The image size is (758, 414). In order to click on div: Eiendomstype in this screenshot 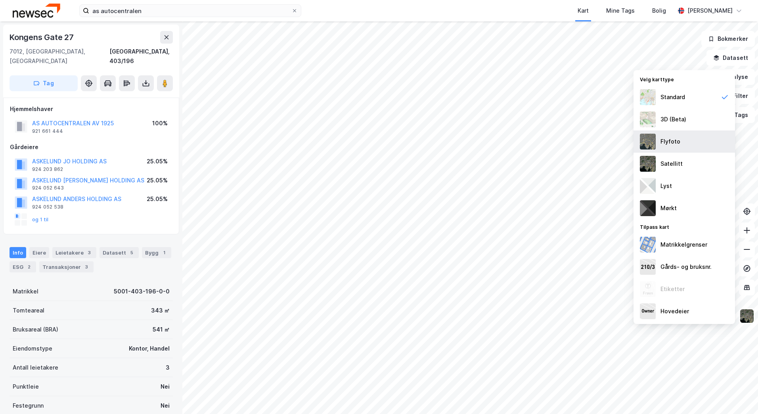, I will do `click(33, 349)`.